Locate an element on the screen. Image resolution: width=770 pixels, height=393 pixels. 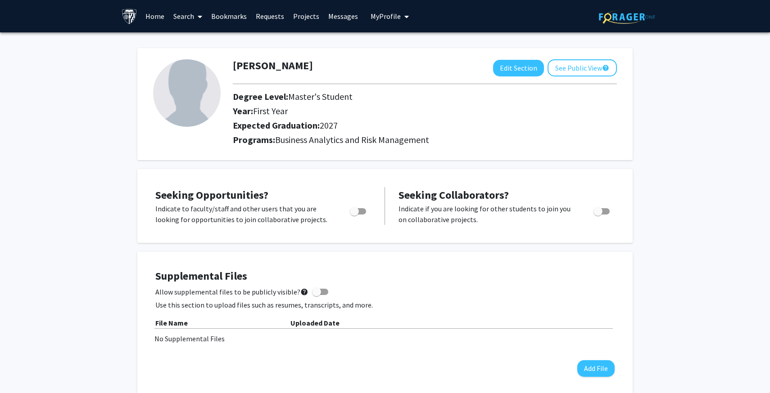
img: ForagerOne Logo is located at coordinates (626, 17).